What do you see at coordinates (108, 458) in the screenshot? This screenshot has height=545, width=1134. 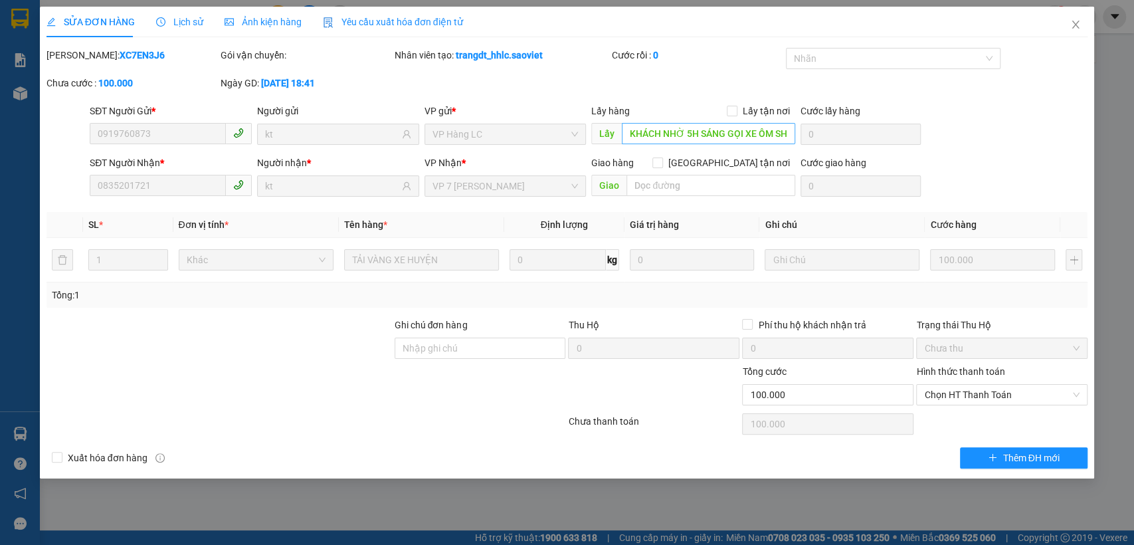 I see `span: Xuất hóa đơn hàng` at bounding box center [108, 458].